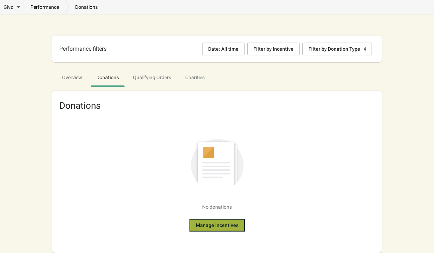  What do you see at coordinates (44, 7) in the screenshot?
I see `a: performance` at bounding box center [44, 7].